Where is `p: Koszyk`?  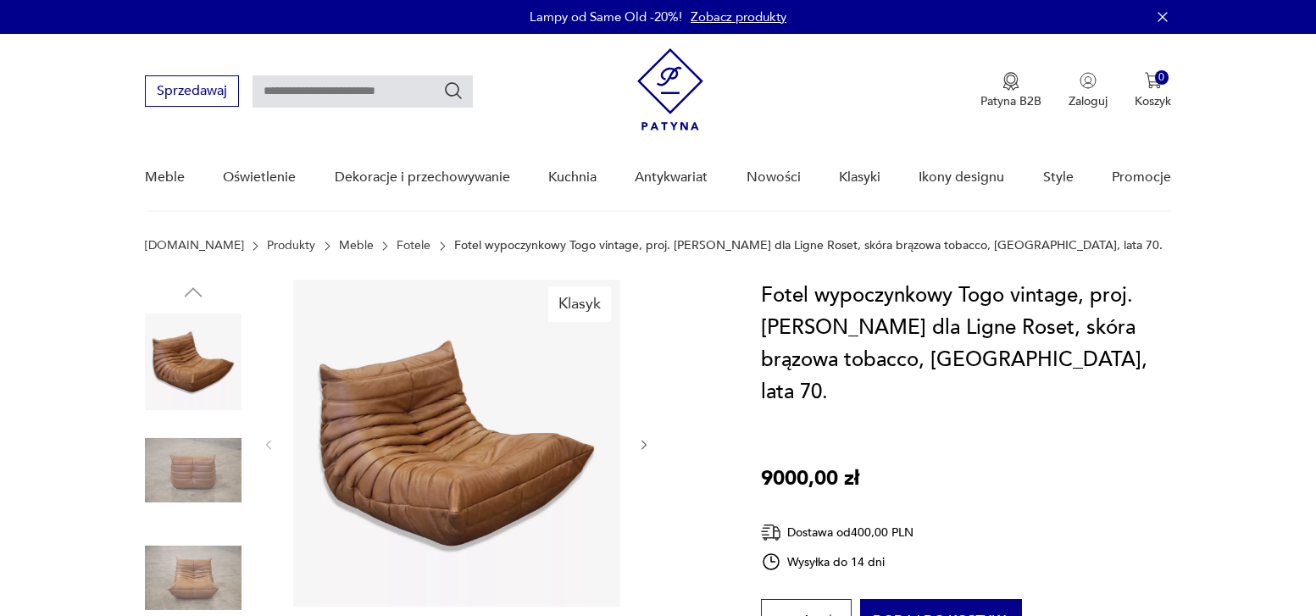
p: Koszyk is located at coordinates (1153, 101).